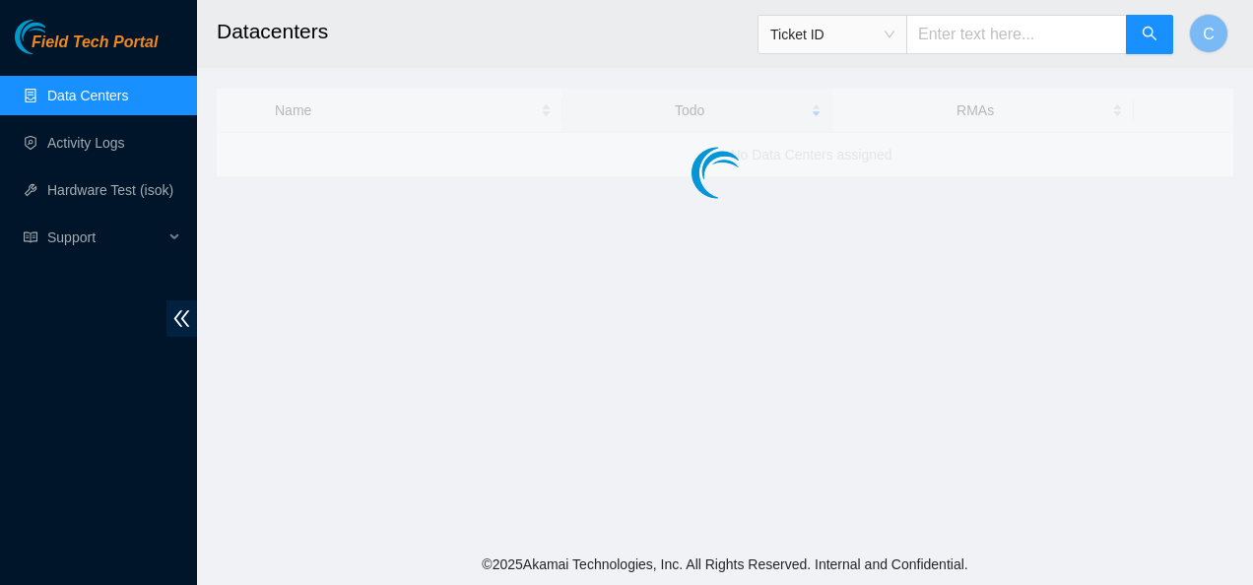 This screenshot has height=585, width=1253. What do you see at coordinates (833, 34) in the screenshot?
I see `span: Ticket ID` at bounding box center [833, 34].